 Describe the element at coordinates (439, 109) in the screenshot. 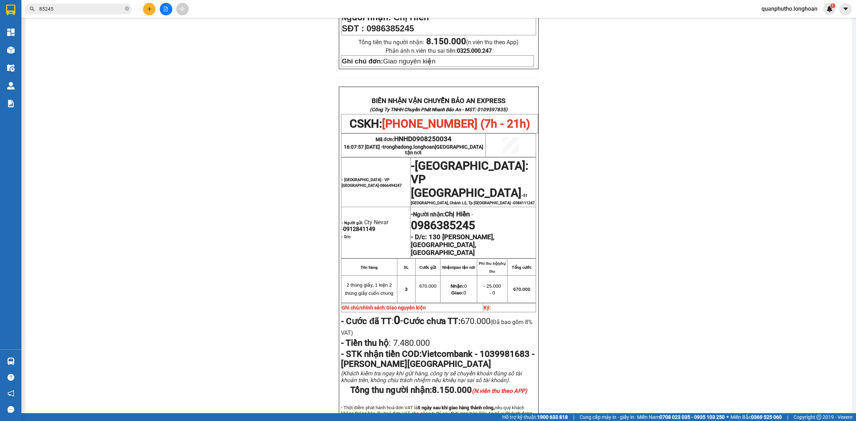

I see `strong: (Công Ty TNHH Chuyển Phát Nhanh Bảo An - MST: 0109597835)` at that location.